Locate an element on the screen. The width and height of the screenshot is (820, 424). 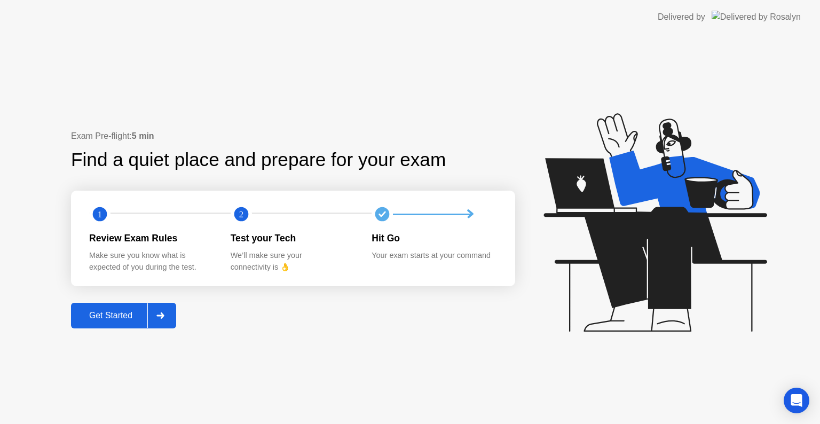
button: Get Started is located at coordinates (123, 316).